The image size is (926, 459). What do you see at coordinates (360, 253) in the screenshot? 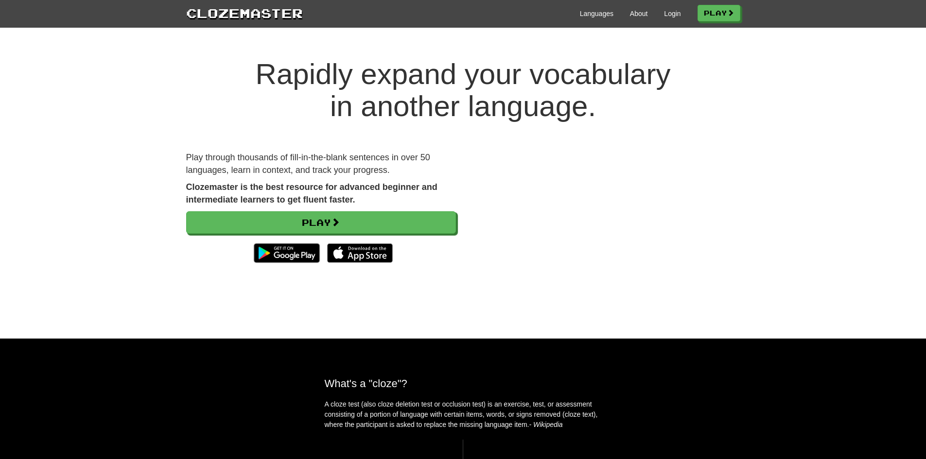
I see `img: Download_on_the_App_Store_Badge_US-UK_135x40-25178aeef6eb6b83b96f5f2d004eda3bffbb37122de64afbaef7...` at bounding box center [360, 253].